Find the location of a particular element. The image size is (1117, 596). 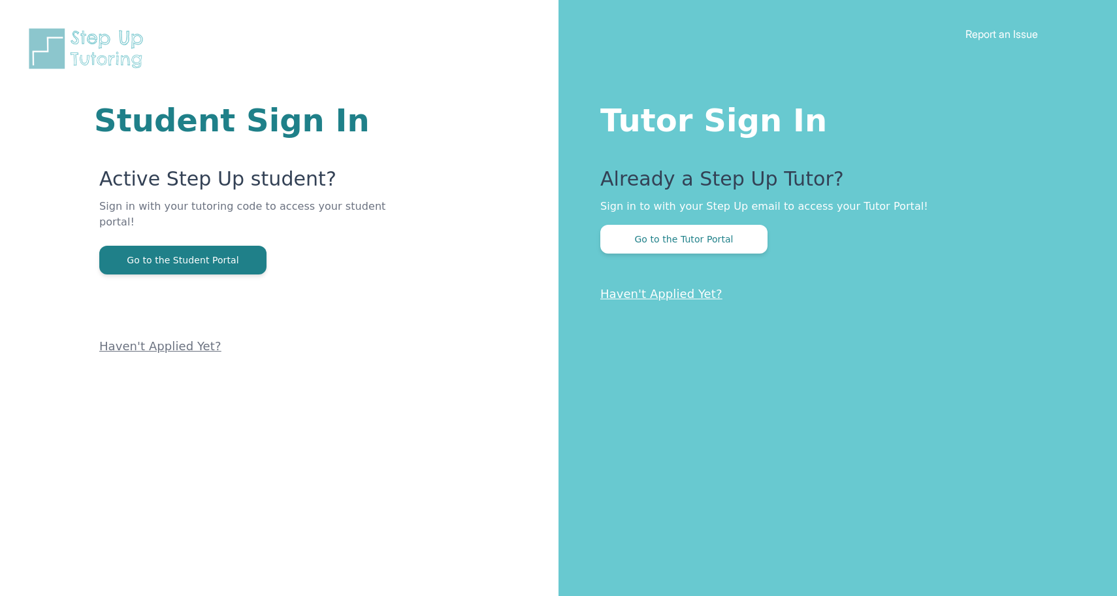

h1: Tutor Sign In is located at coordinates (832, 118).